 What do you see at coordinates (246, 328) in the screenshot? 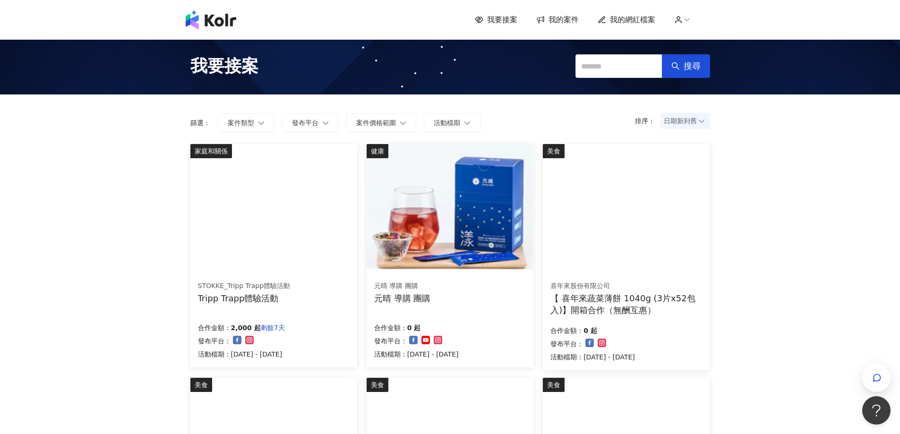
I see `p: 2,000 起` at bounding box center [246, 328].